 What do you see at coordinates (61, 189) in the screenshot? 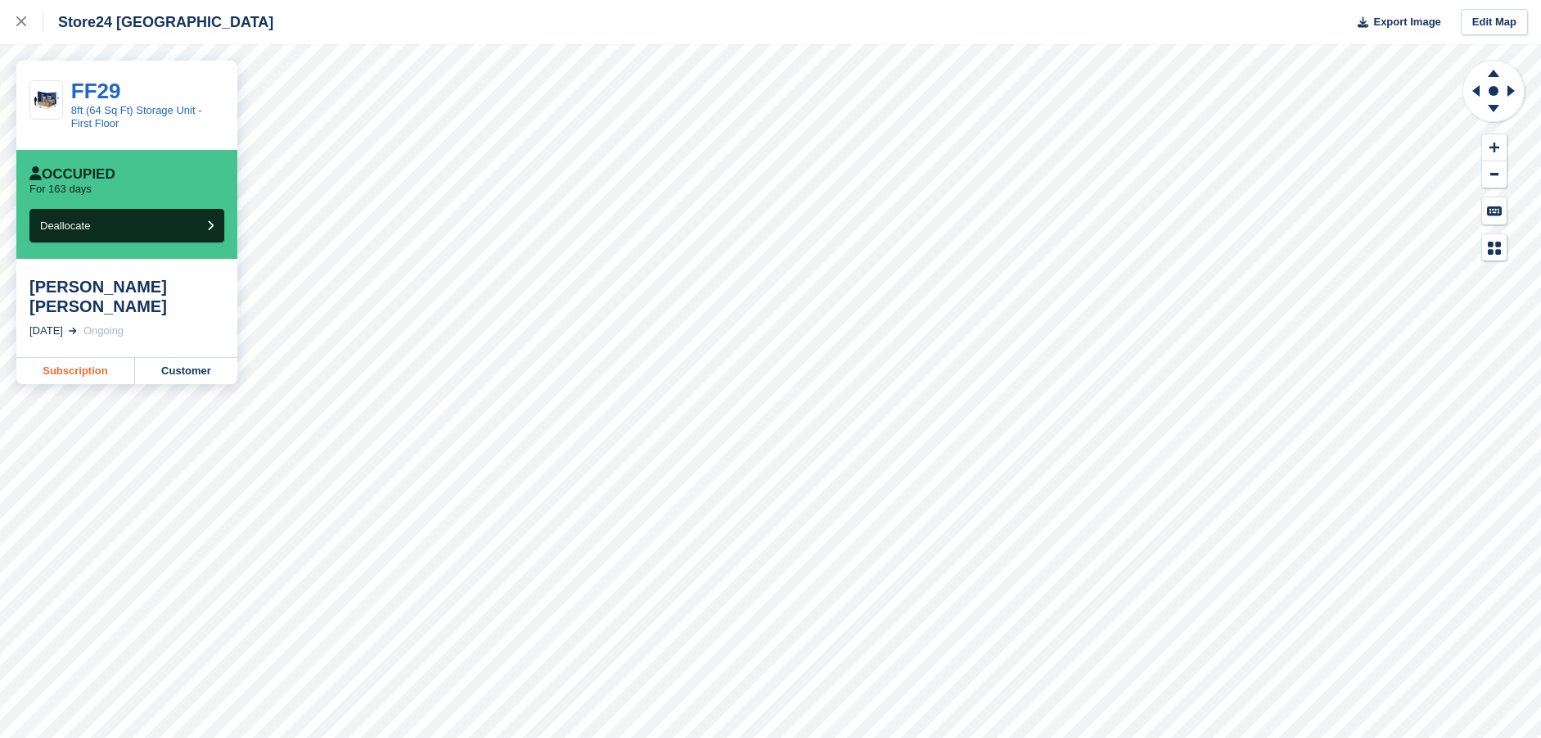
I see `p: For 163 days` at bounding box center [61, 189].